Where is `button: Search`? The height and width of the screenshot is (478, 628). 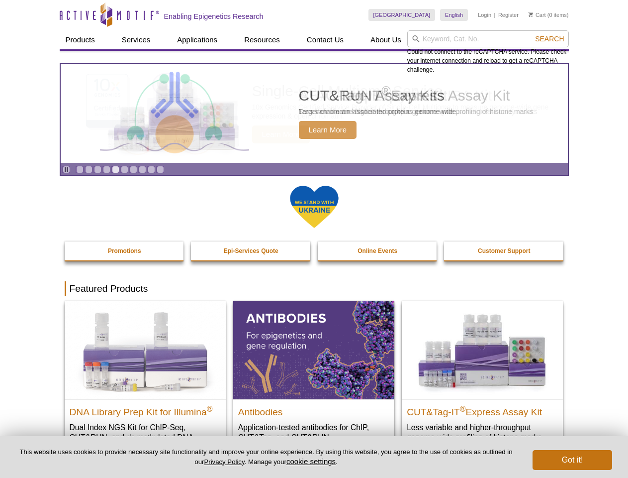 button: Search is located at coordinates (550, 39).